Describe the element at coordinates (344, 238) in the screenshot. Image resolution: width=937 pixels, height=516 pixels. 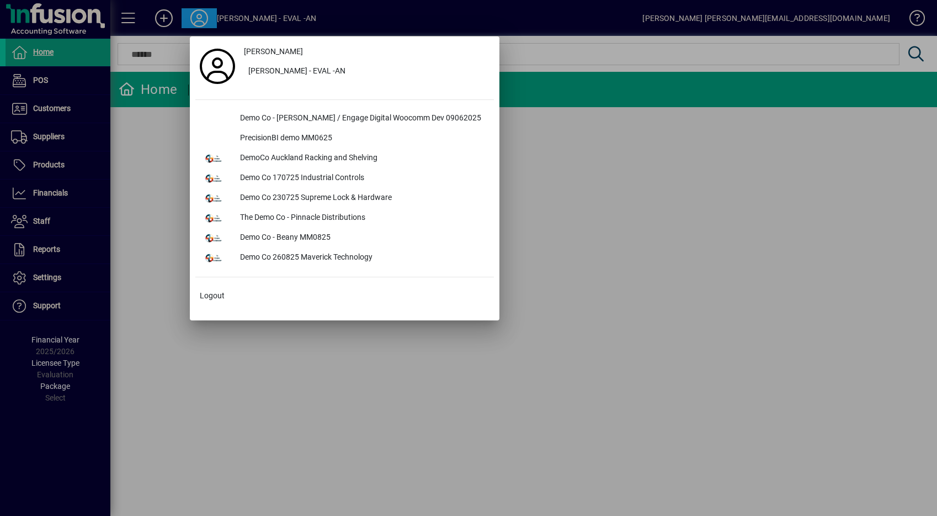
I see `button: Demo Co - Beany MM0825` at that location.